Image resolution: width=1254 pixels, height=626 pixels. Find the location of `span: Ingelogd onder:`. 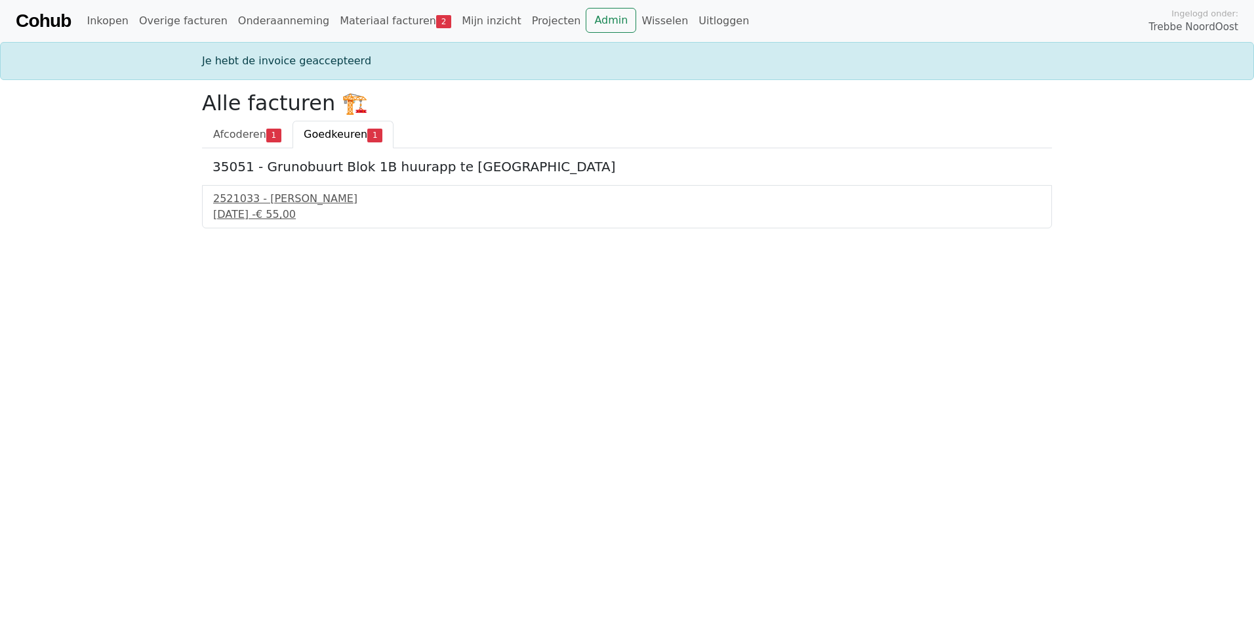

span: Ingelogd onder: is located at coordinates (1205, 13).